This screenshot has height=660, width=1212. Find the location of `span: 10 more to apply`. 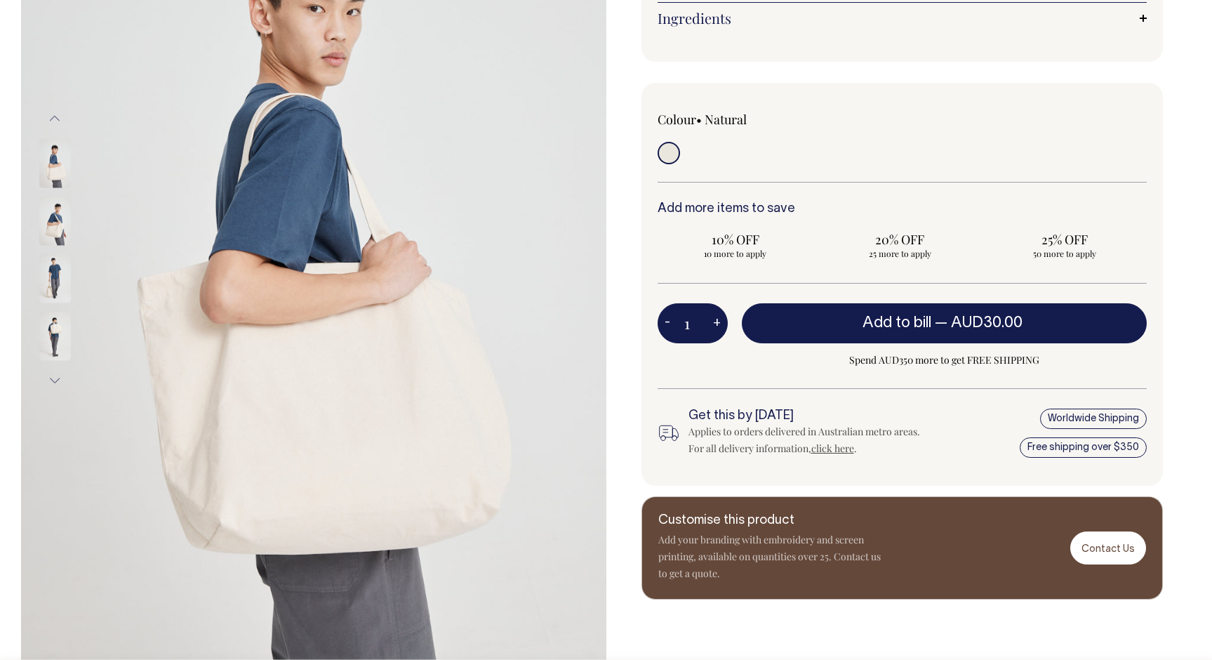

span: 10 more to apply is located at coordinates (735, 253).